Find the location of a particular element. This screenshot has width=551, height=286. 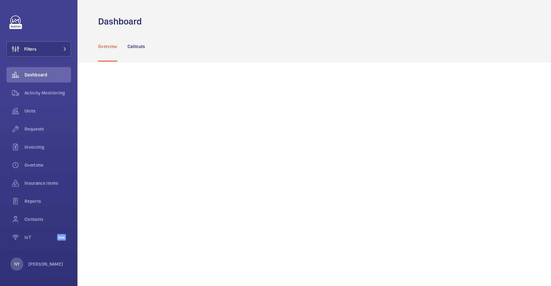

span: Reports is located at coordinates (48, 201).